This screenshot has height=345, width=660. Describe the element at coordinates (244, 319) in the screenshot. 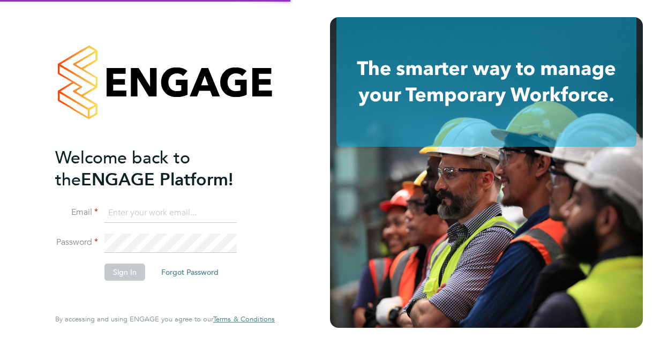

I see `a: Terms & Conditions` at that location.